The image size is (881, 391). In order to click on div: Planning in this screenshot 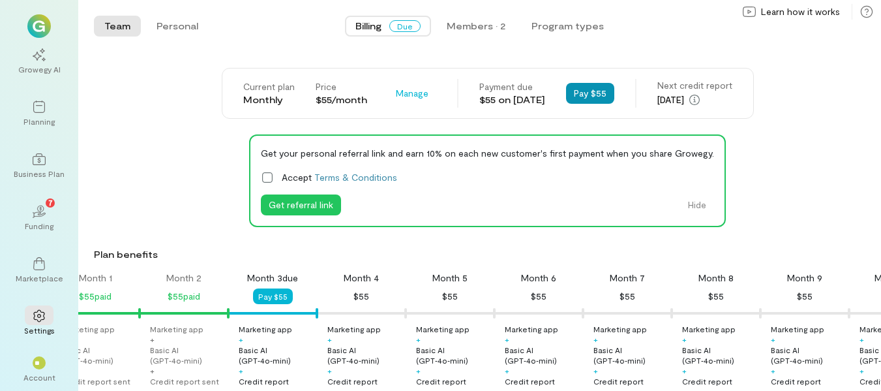, I will do `click(39, 121)`.